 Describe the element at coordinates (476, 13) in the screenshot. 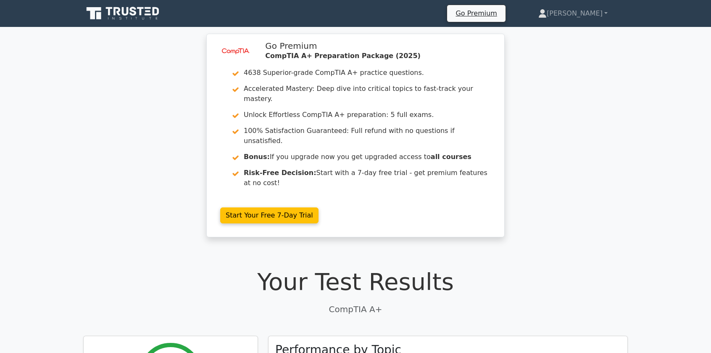

I see `a: Go Premium` at that location.